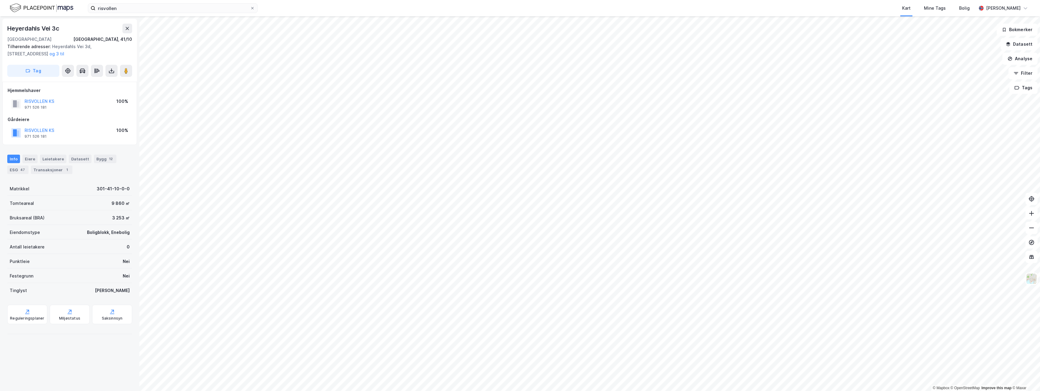 The width and height of the screenshot is (1040, 391). Describe the element at coordinates (1019, 44) in the screenshot. I see `button: Datasett` at that location.